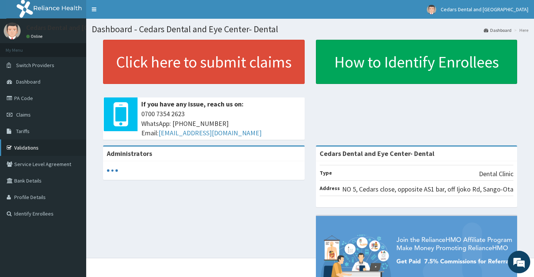 Image resolution: width=534 pixels, height=277 pixels. Describe the element at coordinates (496, 174) in the screenshot. I see `p: Dental Clinic` at that location.